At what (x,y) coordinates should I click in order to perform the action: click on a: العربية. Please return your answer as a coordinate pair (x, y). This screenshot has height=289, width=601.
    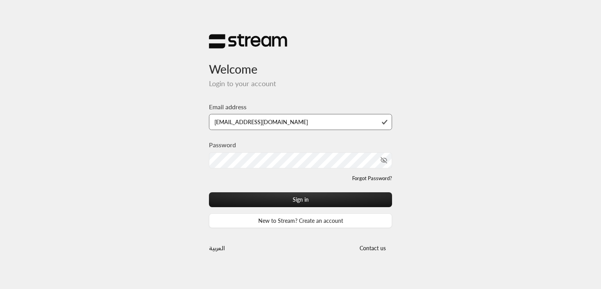
    Looking at the image, I should click on (217, 248).